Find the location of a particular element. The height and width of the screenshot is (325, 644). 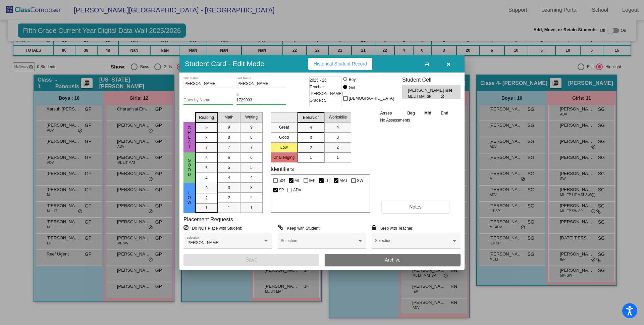

span: ML is located at coordinates (297, 180).